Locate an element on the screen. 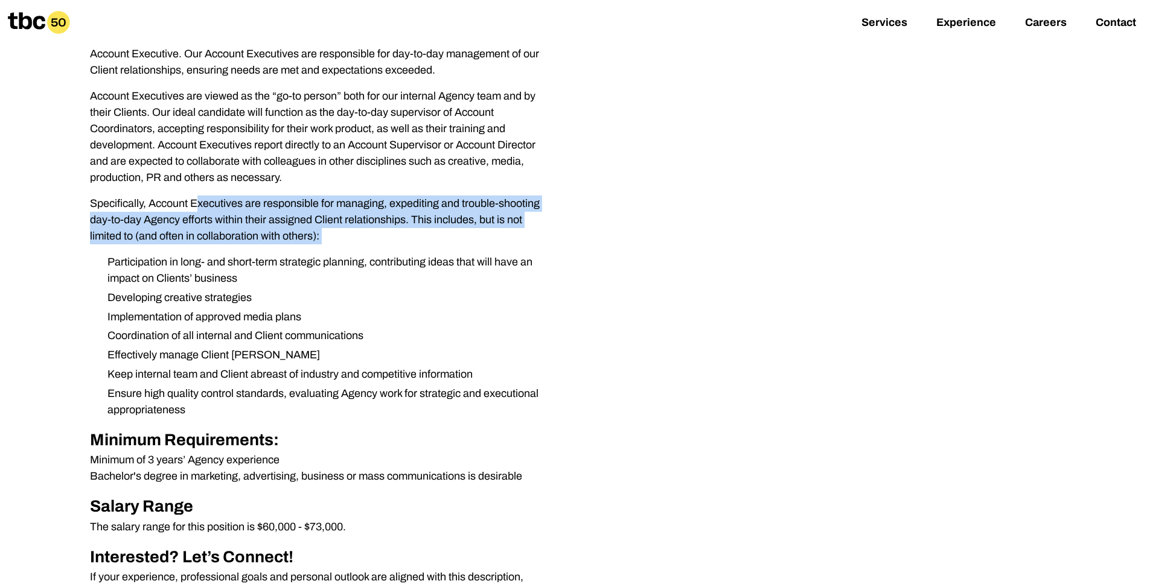  p: The salary range for this position is $60,000 - $73,000. is located at coordinates (322, 527).